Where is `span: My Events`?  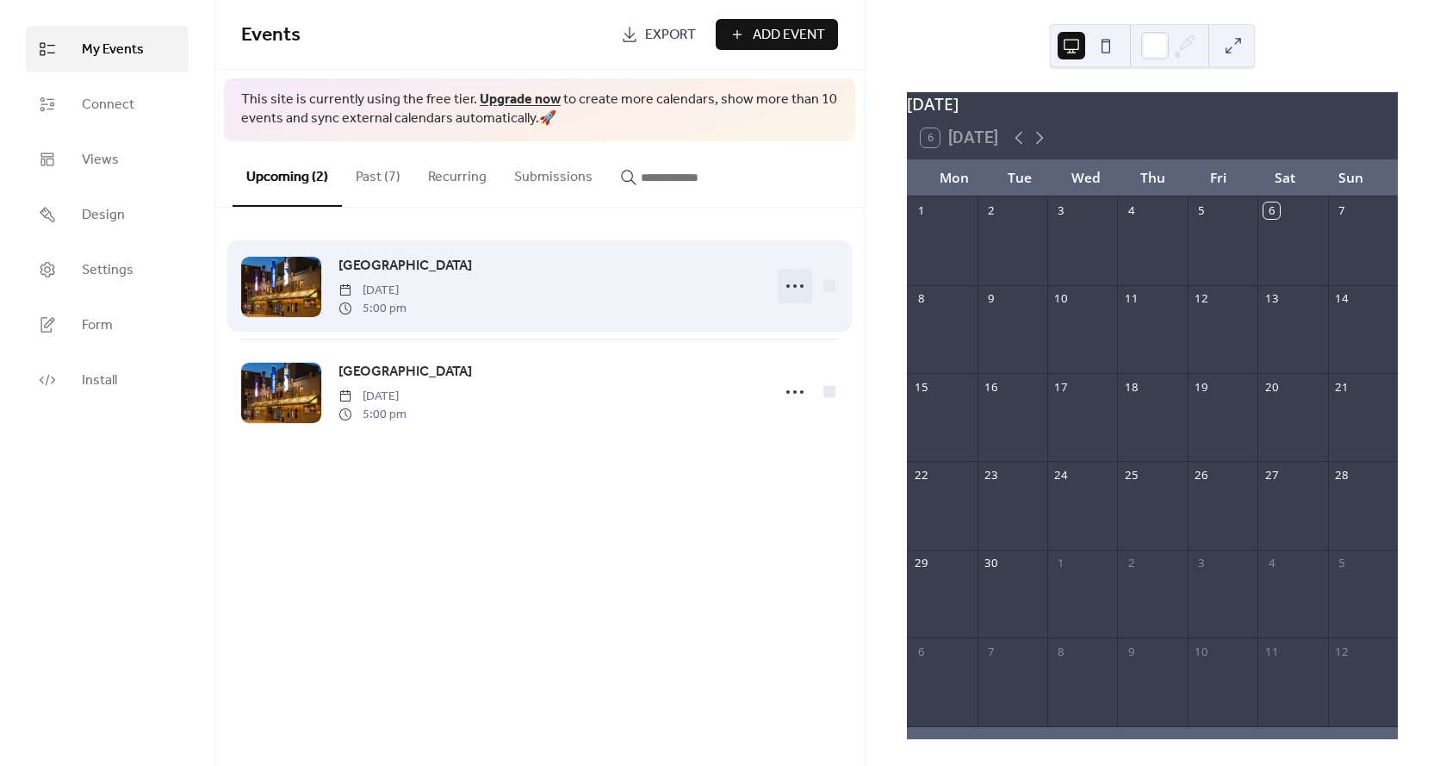
span: My Events is located at coordinates (113, 50).